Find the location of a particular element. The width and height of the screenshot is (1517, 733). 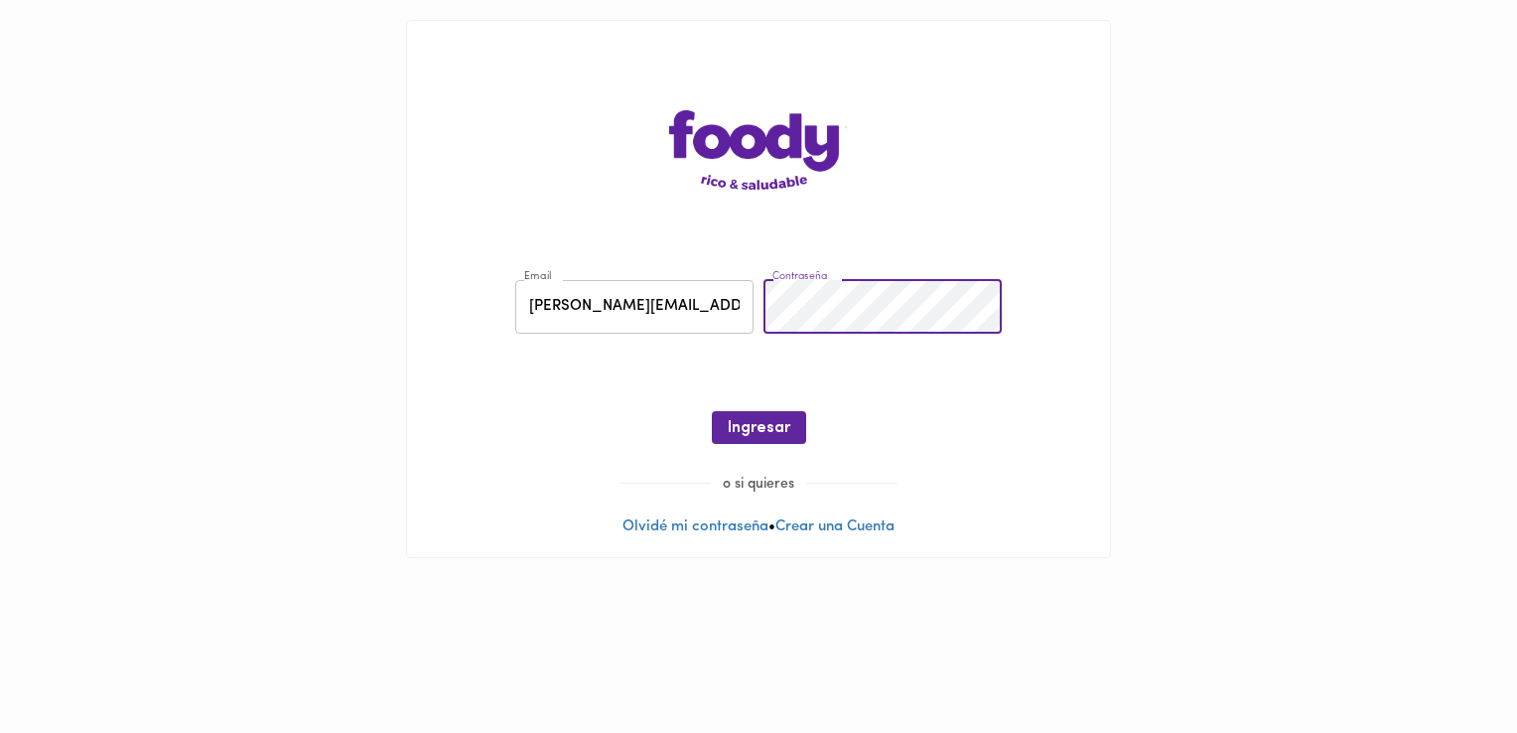

img: logo-main-page.png is located at coordinates (758, 150).